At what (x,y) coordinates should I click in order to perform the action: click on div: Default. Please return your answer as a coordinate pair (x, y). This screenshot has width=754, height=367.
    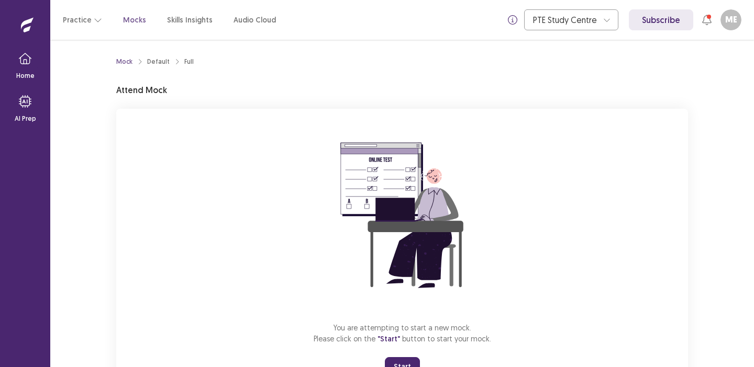
    Looking at the image, I should click on (158, 62).